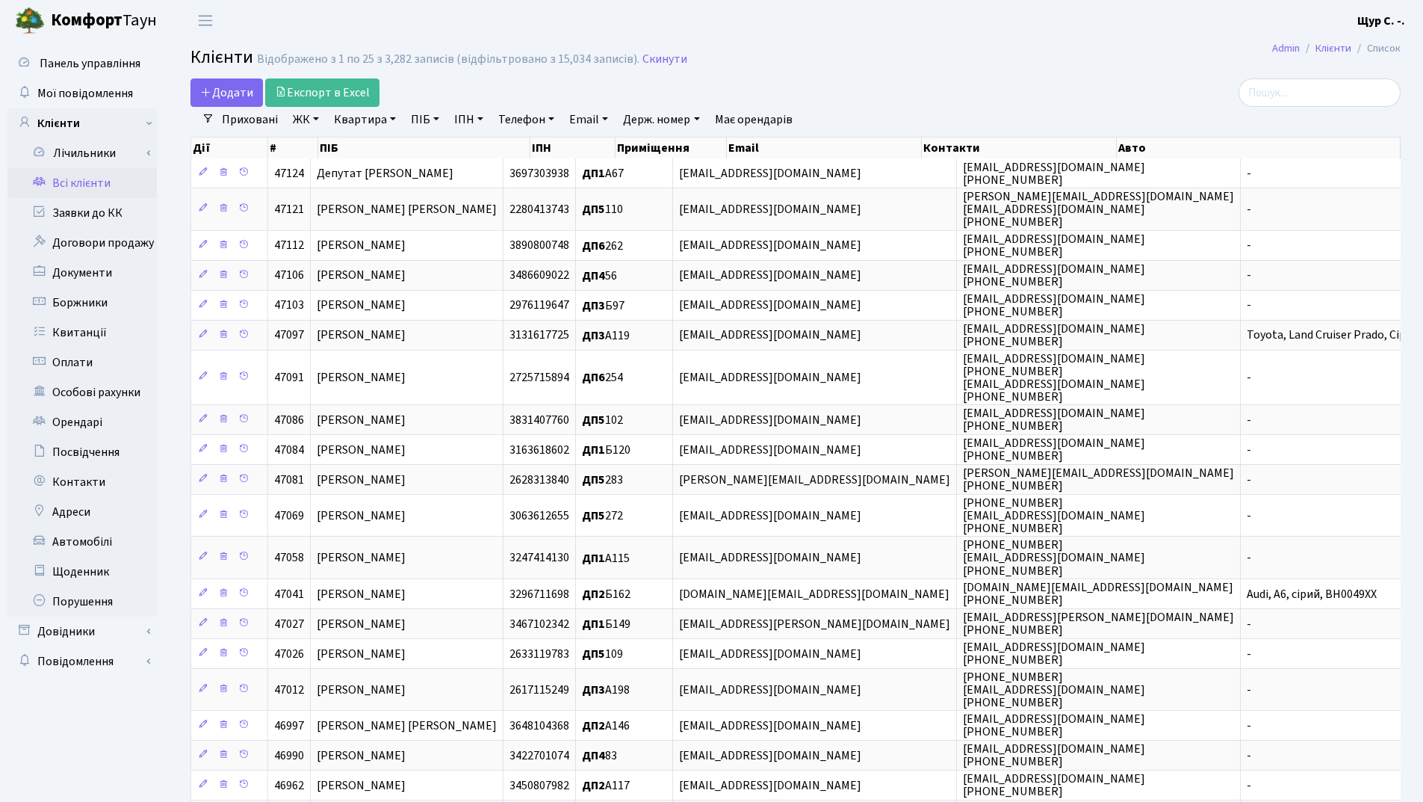  Describe the element at coordinates (1259, 148) in the screenshot. I see `th: Авто` at that location.